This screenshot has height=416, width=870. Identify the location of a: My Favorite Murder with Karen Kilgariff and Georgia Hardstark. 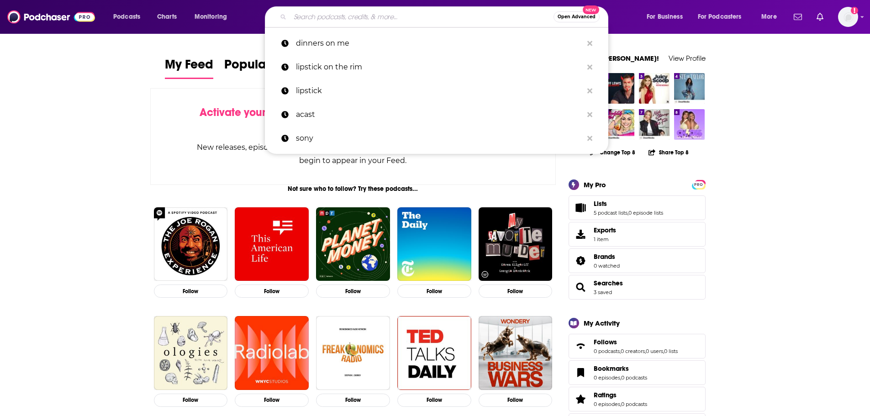
(516, 244).